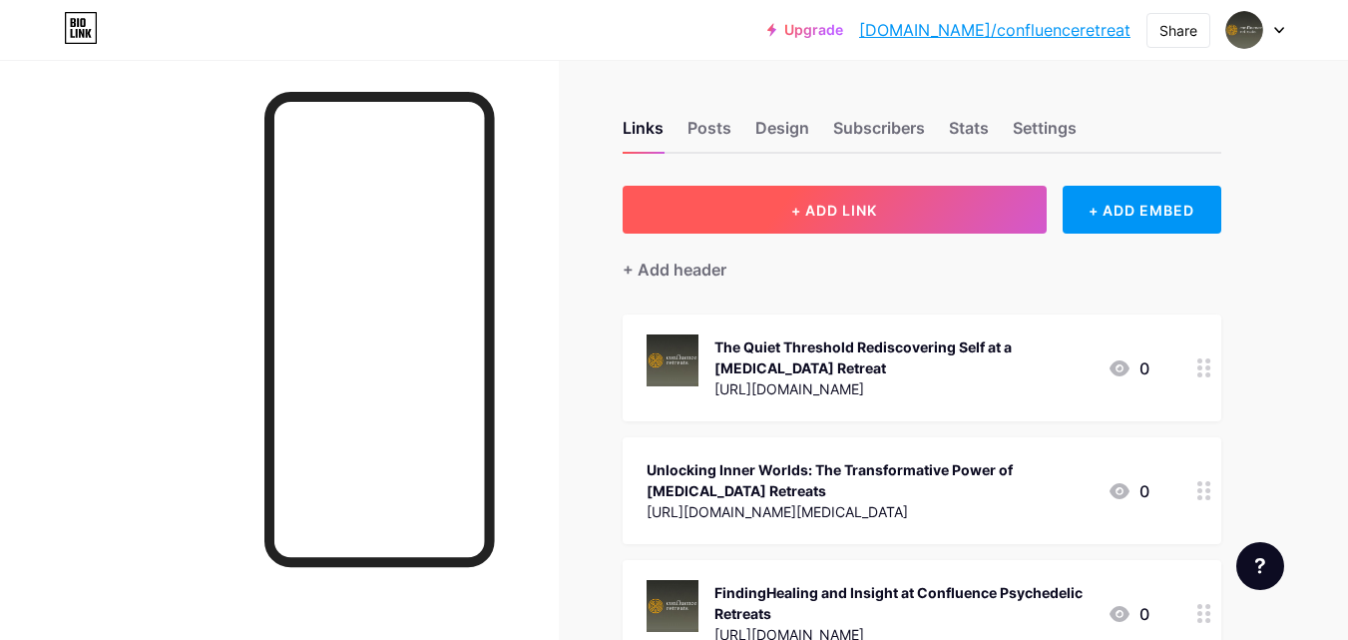  Describe the element at coordinates (834, 210) in the screenshot. I see `span: + ADD LINK` at that location.